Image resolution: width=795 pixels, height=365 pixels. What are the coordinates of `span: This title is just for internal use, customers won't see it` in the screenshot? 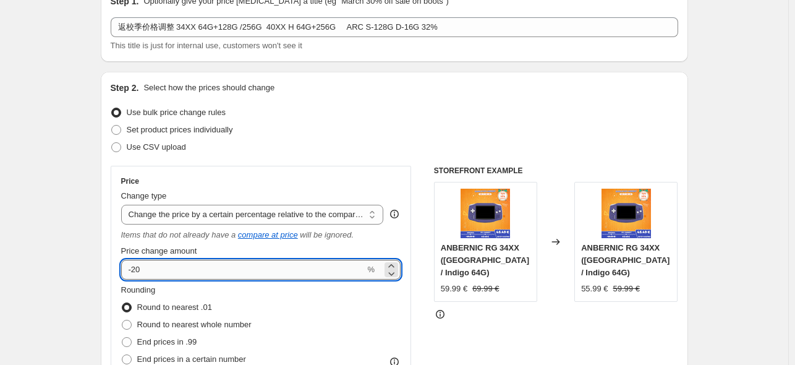 It's located at (207, 45).